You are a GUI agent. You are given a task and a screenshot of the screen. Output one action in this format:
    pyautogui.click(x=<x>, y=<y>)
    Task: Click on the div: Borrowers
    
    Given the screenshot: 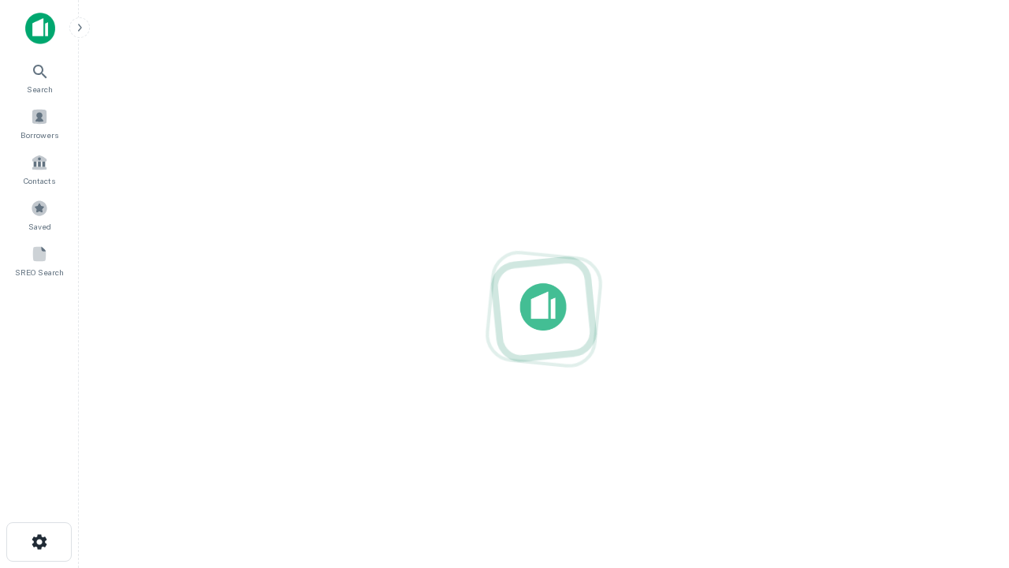 What is the action you would take?
    pyautogui.click(x=39, y=123)
    